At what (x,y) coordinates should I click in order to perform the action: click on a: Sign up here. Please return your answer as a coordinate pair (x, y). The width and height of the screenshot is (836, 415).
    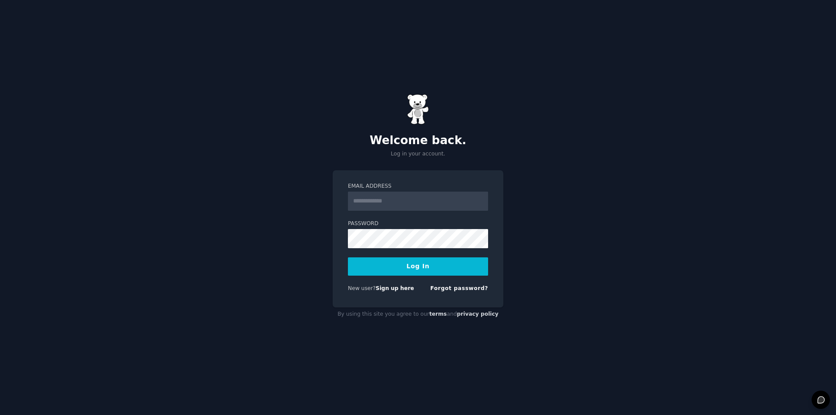
    Looking at the image, I should click on (395, 288).